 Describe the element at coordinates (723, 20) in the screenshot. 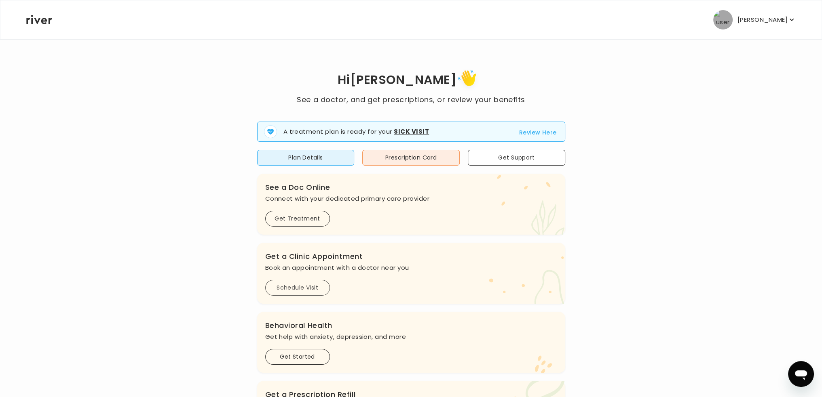

I see `img: user avatar` at that location.